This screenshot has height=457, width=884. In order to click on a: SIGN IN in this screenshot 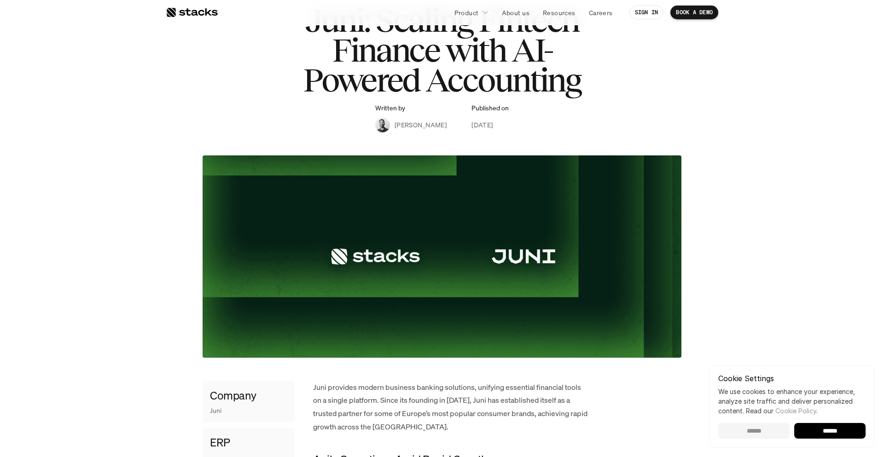, I will do `click(646, 12)`.